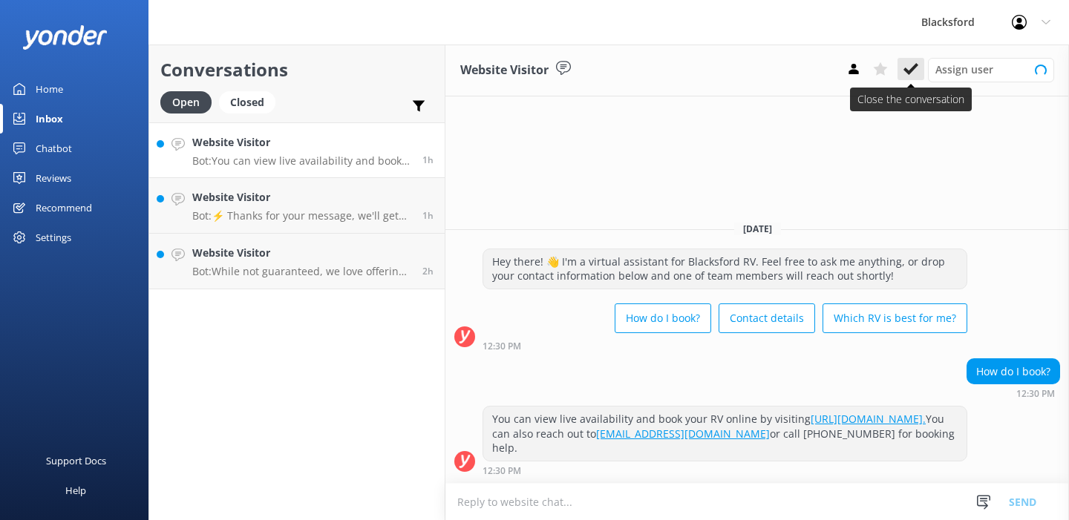 The height and width of the screenshot is (520, 1069). Describe the element at coordinates (894, 318) in the screenshot. I see `button: Which RV is best for me?` at that location.